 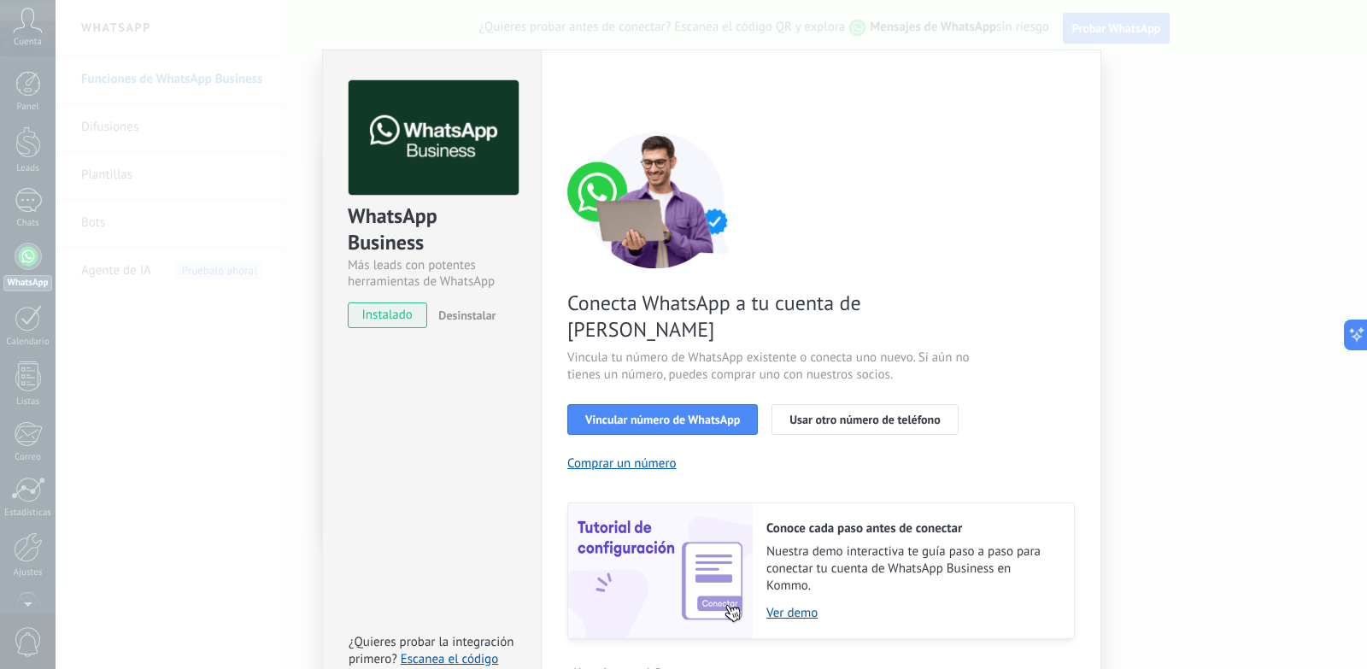 What do you see at coordinates (771, 367) in the screenshot?
I see `span: Vincula tu número de WhatsApp existente o conecta uno nuevo. Si aún no tienes un número, puedes c...` at bounding box center [771, 367].